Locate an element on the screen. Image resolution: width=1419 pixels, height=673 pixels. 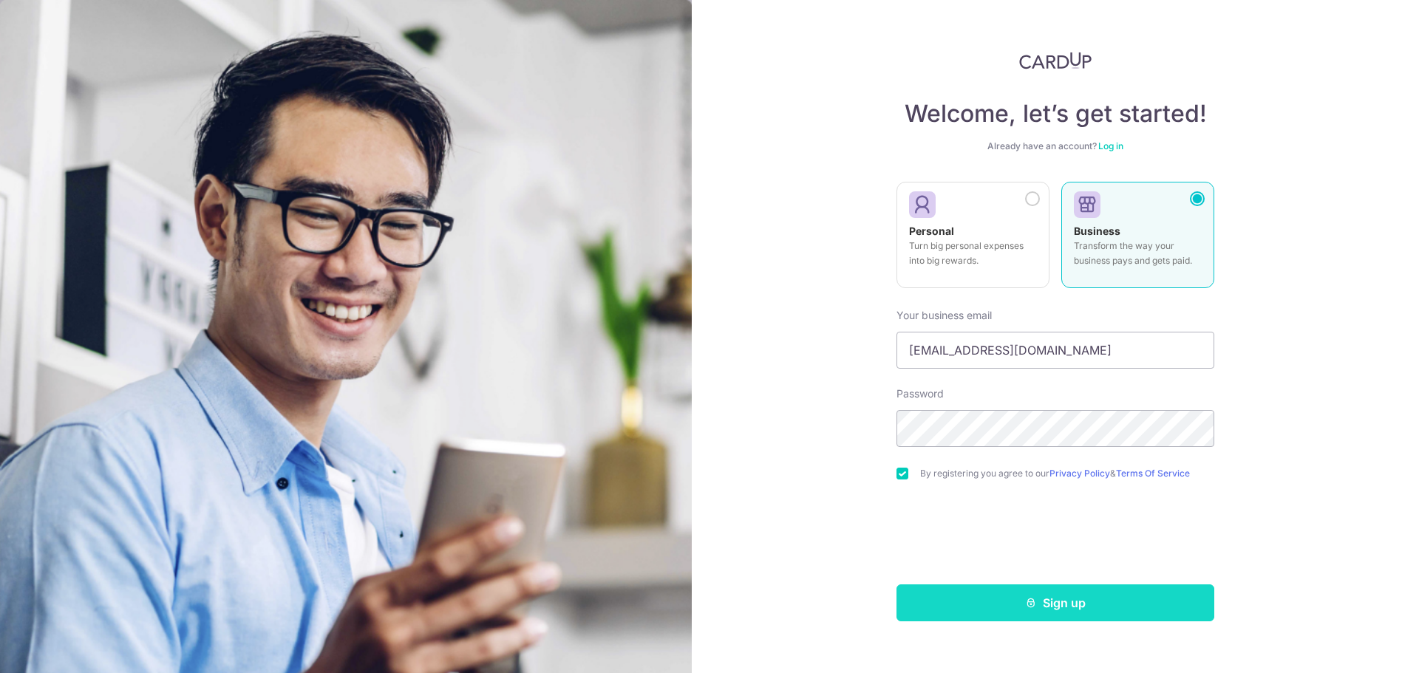
p: Turn big personal expenses into big rewards. is located at coordinates (972, 253).